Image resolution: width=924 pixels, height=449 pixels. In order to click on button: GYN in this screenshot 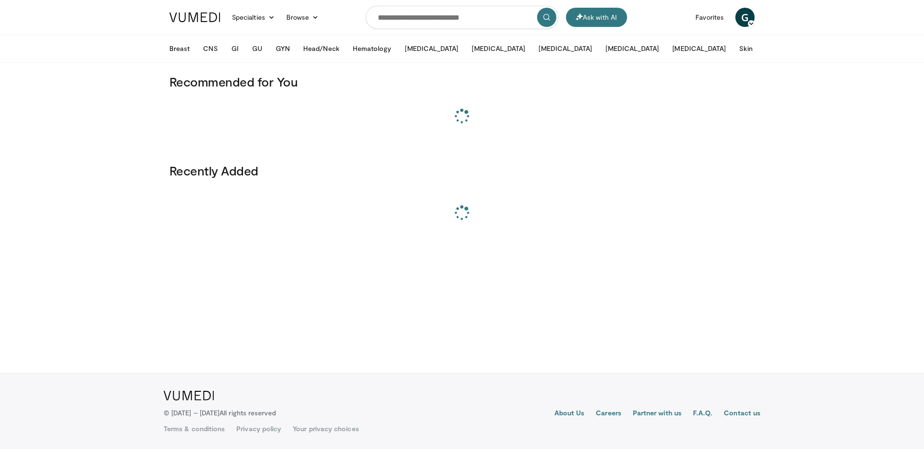, I will do `click(282, 49)`.